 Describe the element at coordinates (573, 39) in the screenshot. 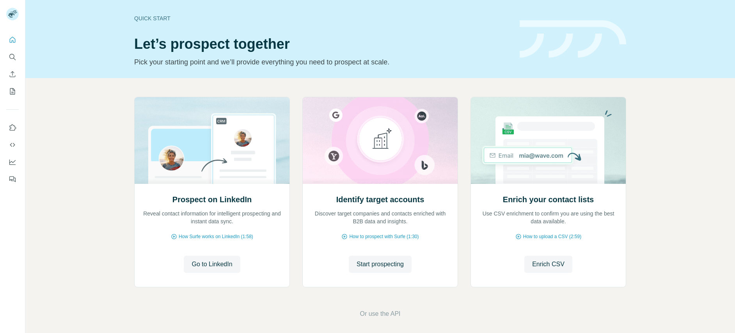

I see `img: banner` at that location.